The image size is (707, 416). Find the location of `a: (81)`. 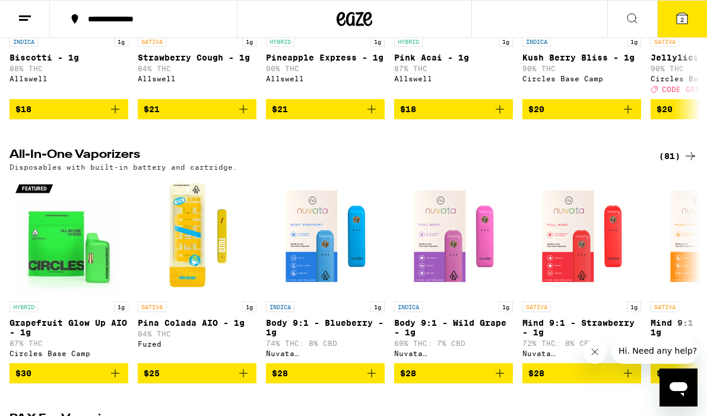

a: (81) is located at coordinates (678, 156).